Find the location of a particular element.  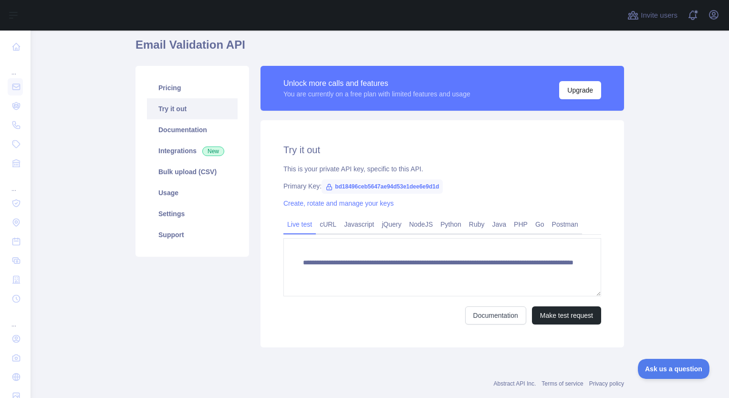

div: Unlock more calls and features is located at coordinates (377, 84).